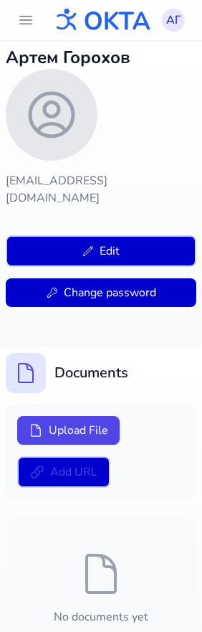 The height and width of the screenshot is (632, 202). Describe the element at coordinates (74, 472) in the screenshot. I see `span: Add URL` at that location.